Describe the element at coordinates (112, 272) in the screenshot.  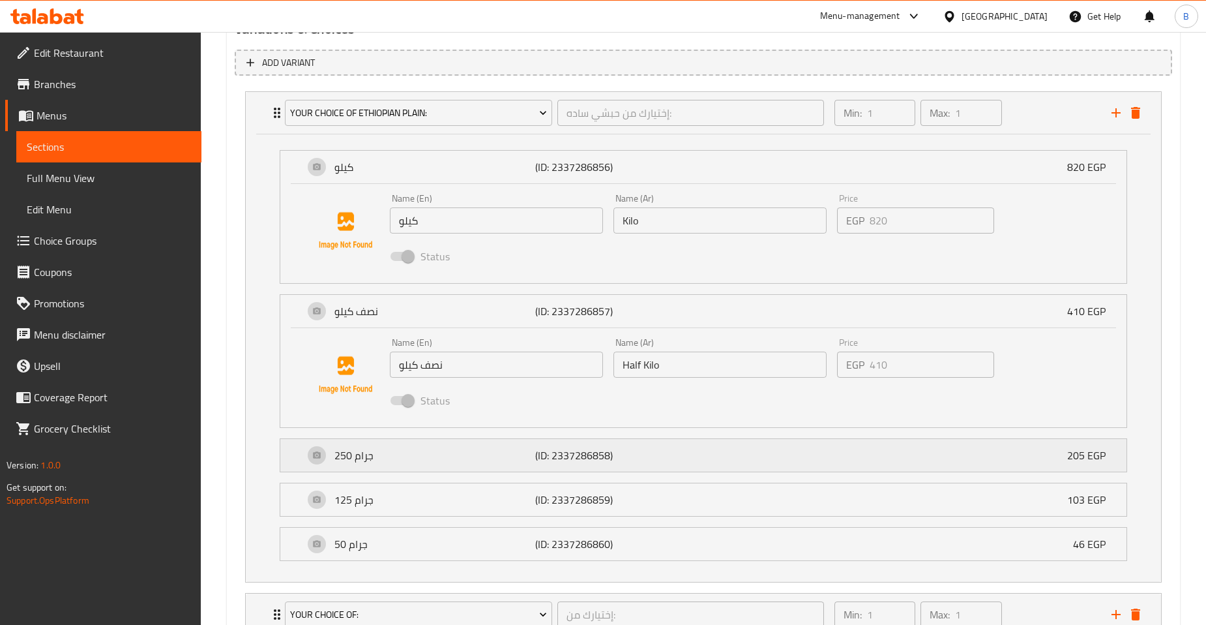
I see `span: Coupons` at that location.